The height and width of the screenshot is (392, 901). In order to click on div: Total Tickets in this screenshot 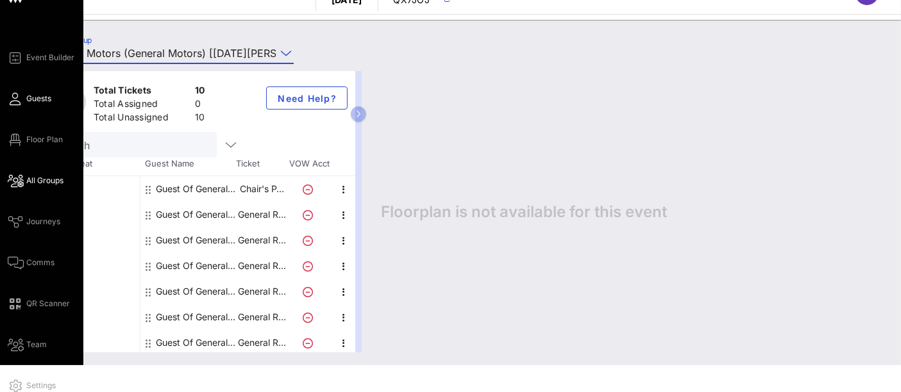, I will do `click(142, 92)`.